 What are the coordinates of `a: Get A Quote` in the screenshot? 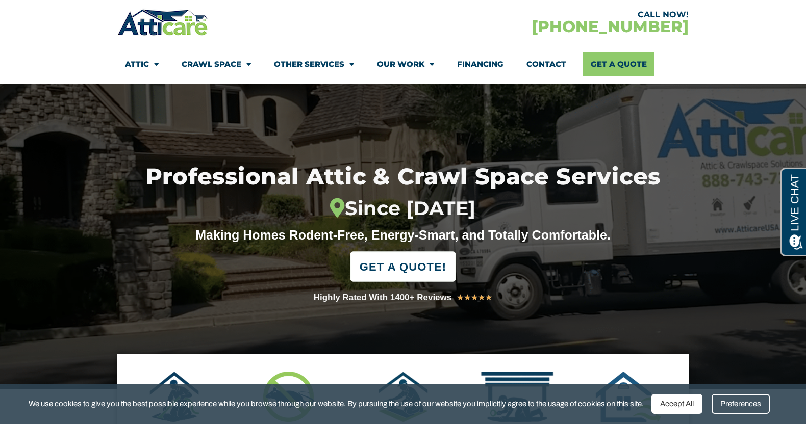 It's located at (619, 64).